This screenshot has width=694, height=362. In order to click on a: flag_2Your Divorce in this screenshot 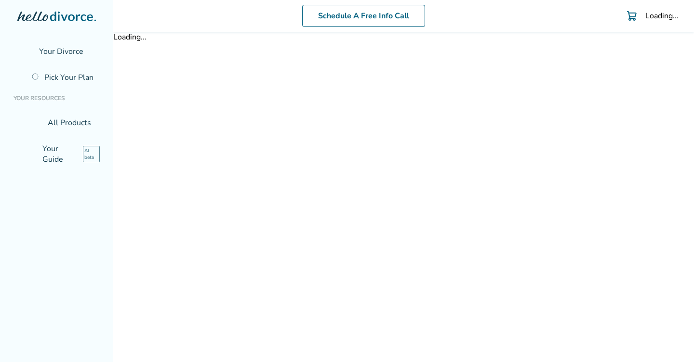, I will do `click(56, 52)`.